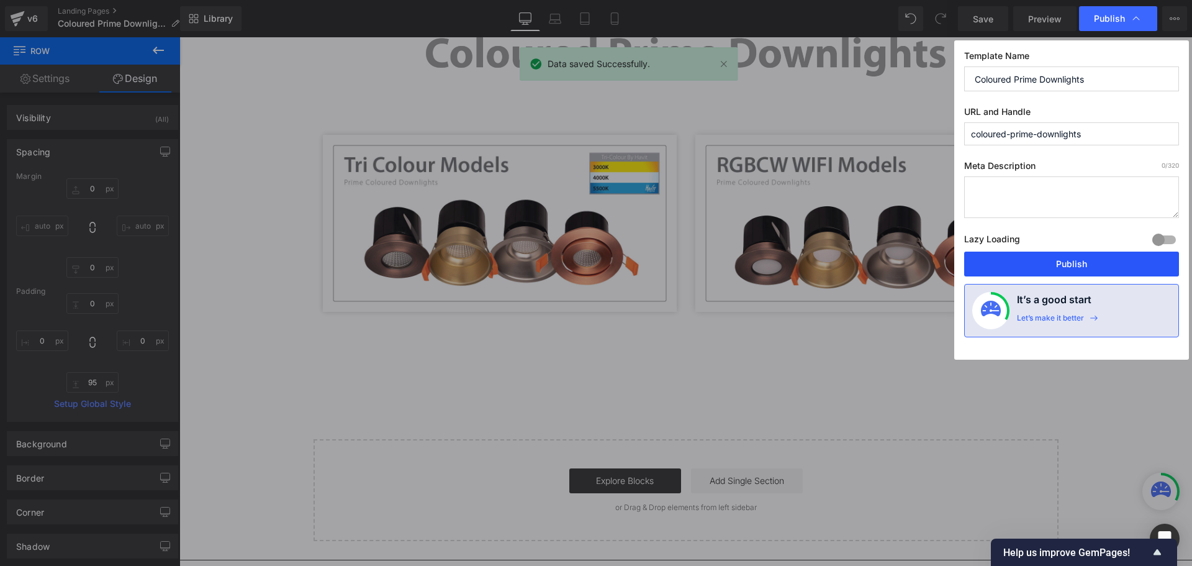 Image resolution: width=1192 pixels, height=566 pixels. What do you see at coordinates (1164, 165) in the screenshot?
I see `span: 0` at bounding box center [1164, 165].